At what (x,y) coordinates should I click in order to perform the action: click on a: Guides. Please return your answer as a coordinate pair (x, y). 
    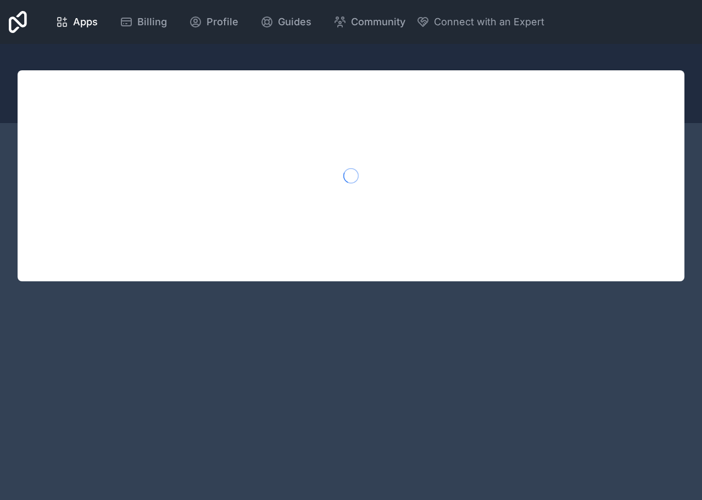
    Looking at the image, I should click on (286, 22).